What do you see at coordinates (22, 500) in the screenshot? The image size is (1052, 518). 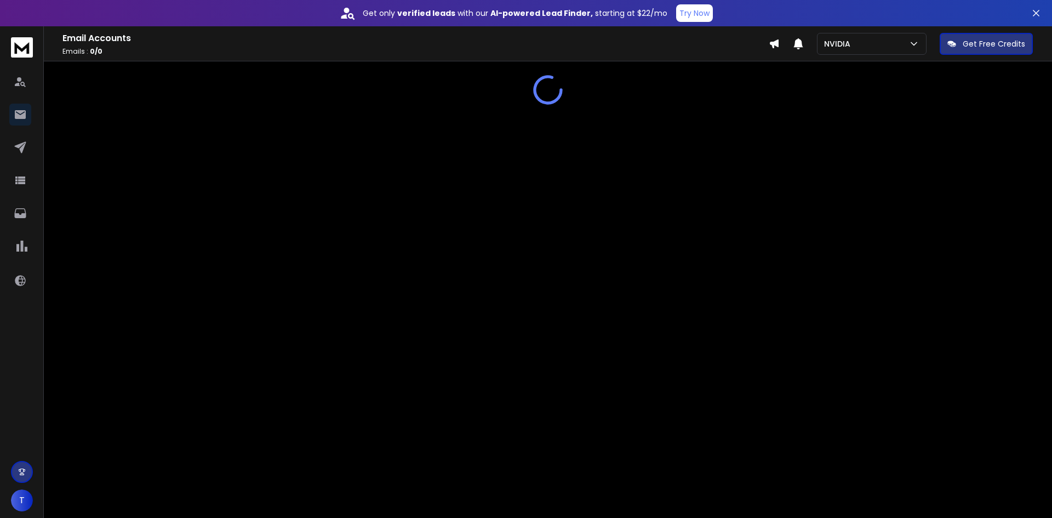 I see `span: T` at bounding box center [22, 500].